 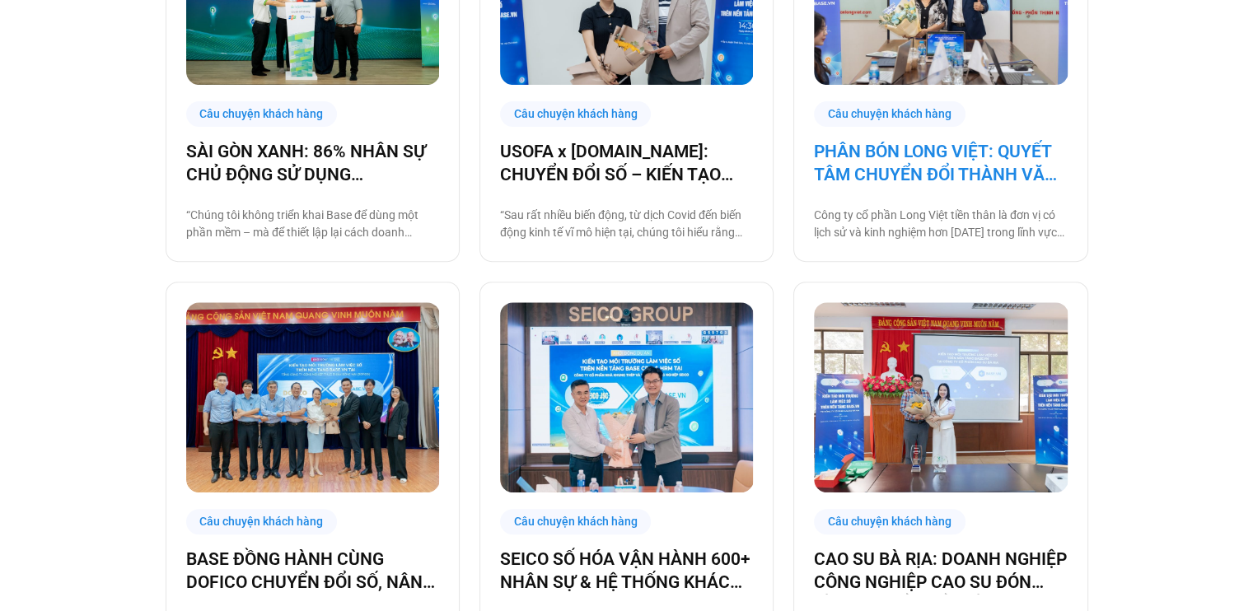 I want to click on a: PHÂN BÓN LONG VIỆT: QUYẾT TÂM CHUYỂN ĐỔI THÀNH VĂN PHÒNG SỐ, GIẢM CÁC THỦ TỤC GIẤY TỜ, so click(x=940, y=163).